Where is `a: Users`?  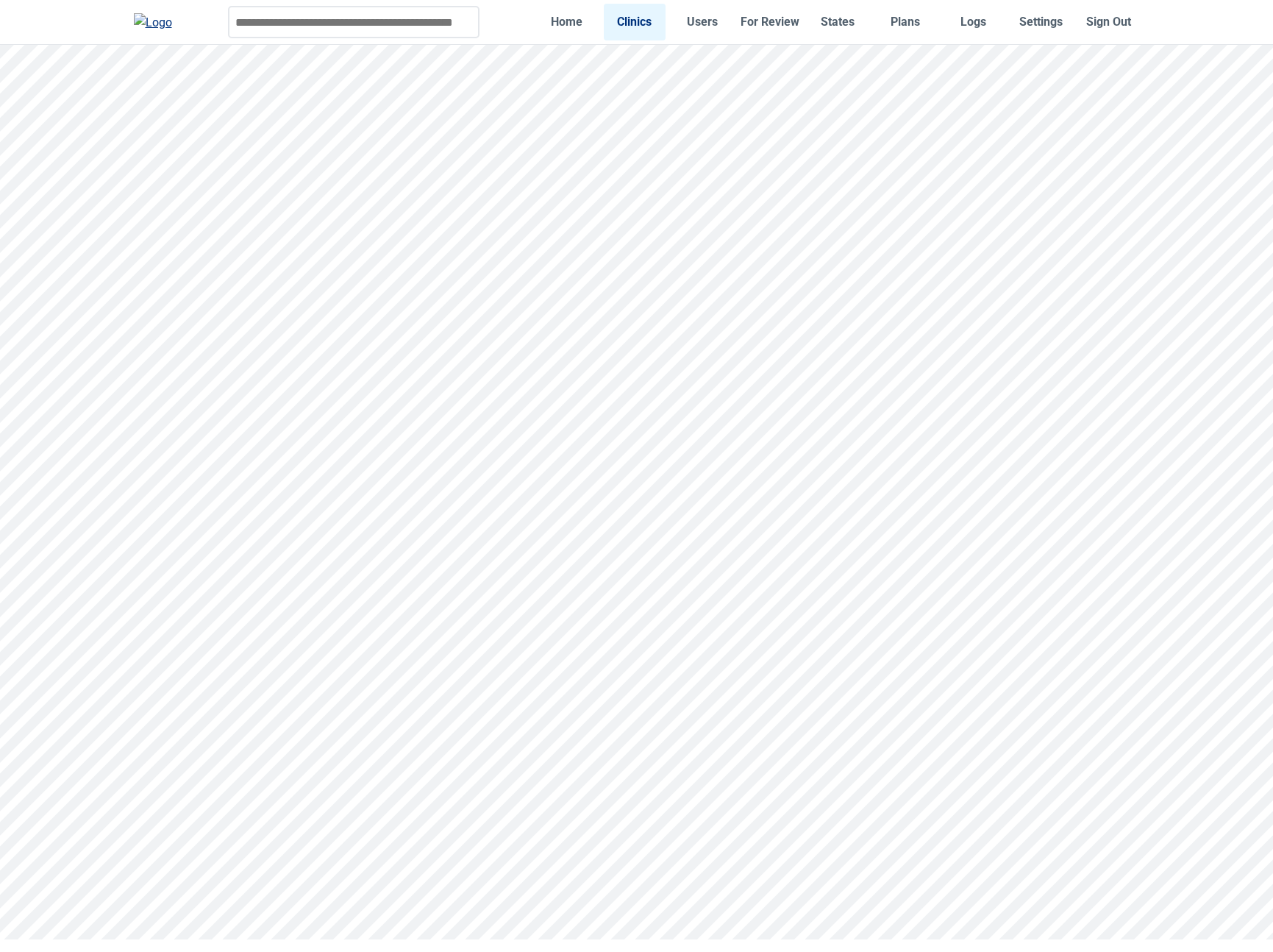
a: Users is located at coordinates (702, 21).